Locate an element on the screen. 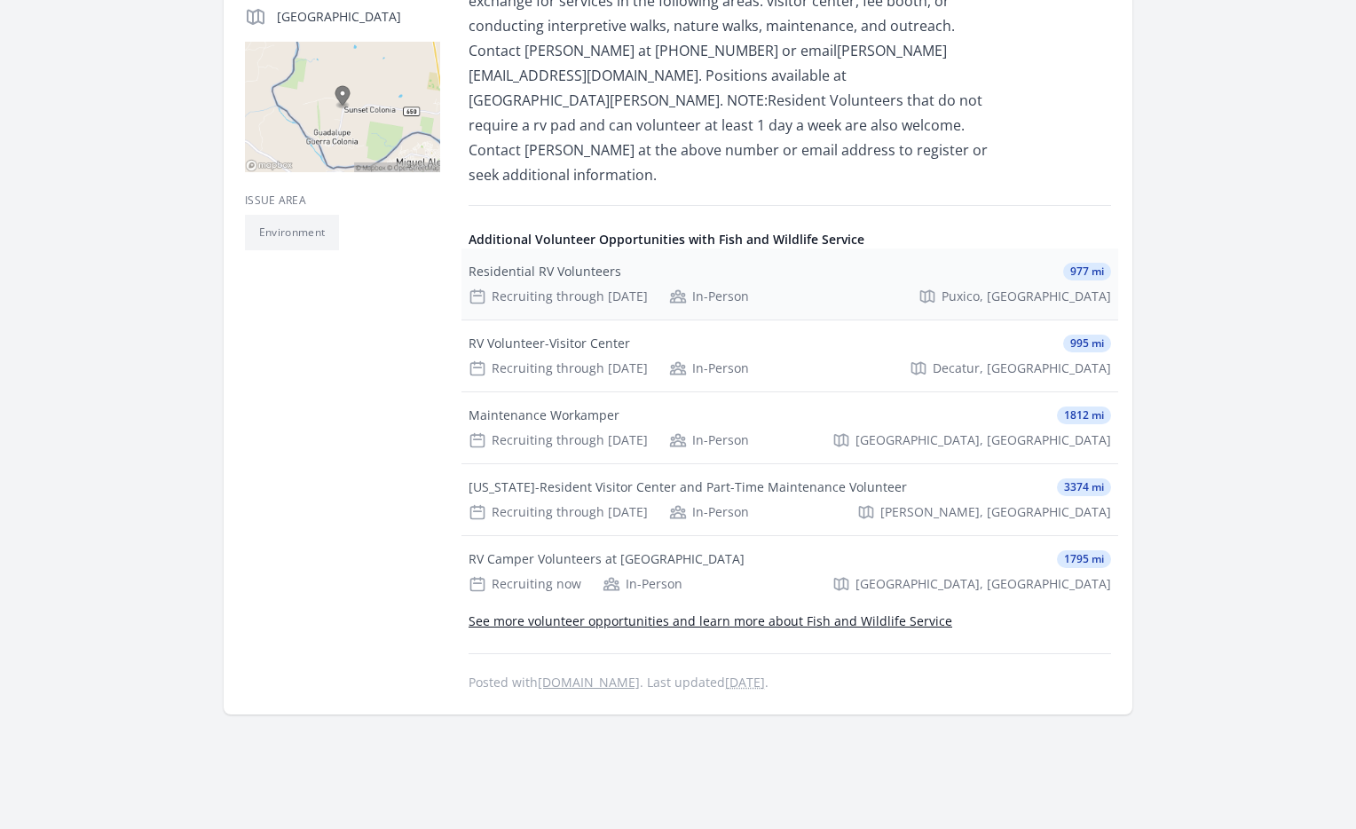  div: Recruiting now is located at coordinates (524, 584).